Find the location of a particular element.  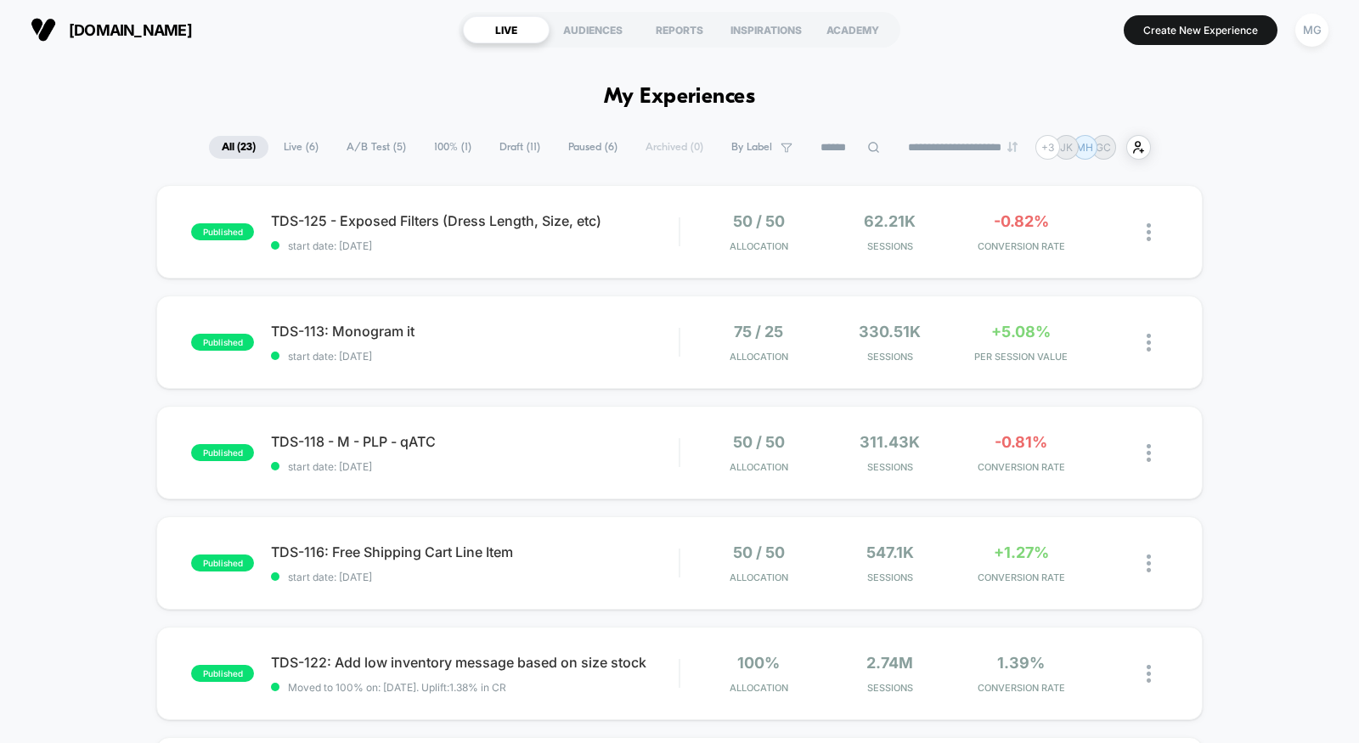

div: LIVE is located at coordinates (506, 30).